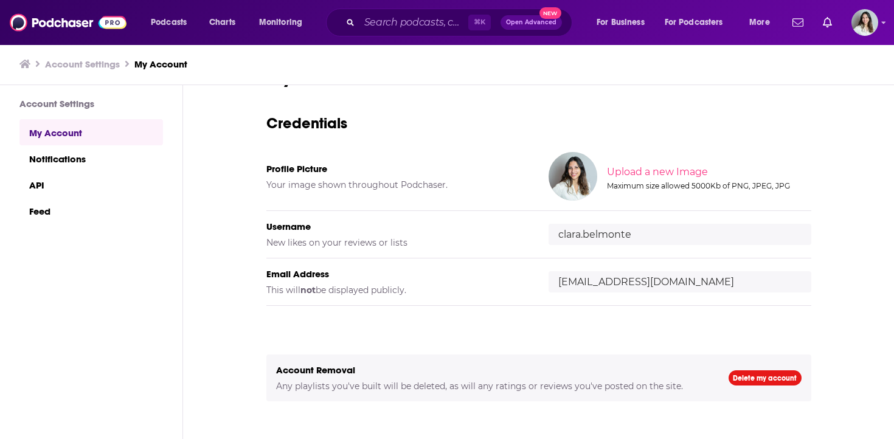 This screenshot has height=439, width=894. I want to click on span: Charts, so click(222, 23).